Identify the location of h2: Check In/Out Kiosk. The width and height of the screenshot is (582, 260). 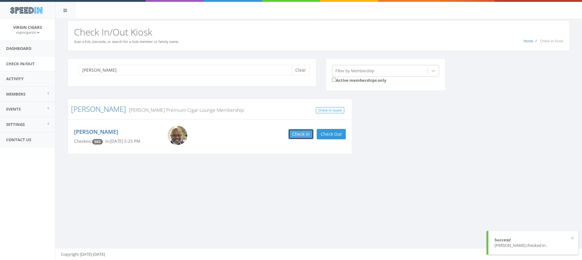
(319, 32).